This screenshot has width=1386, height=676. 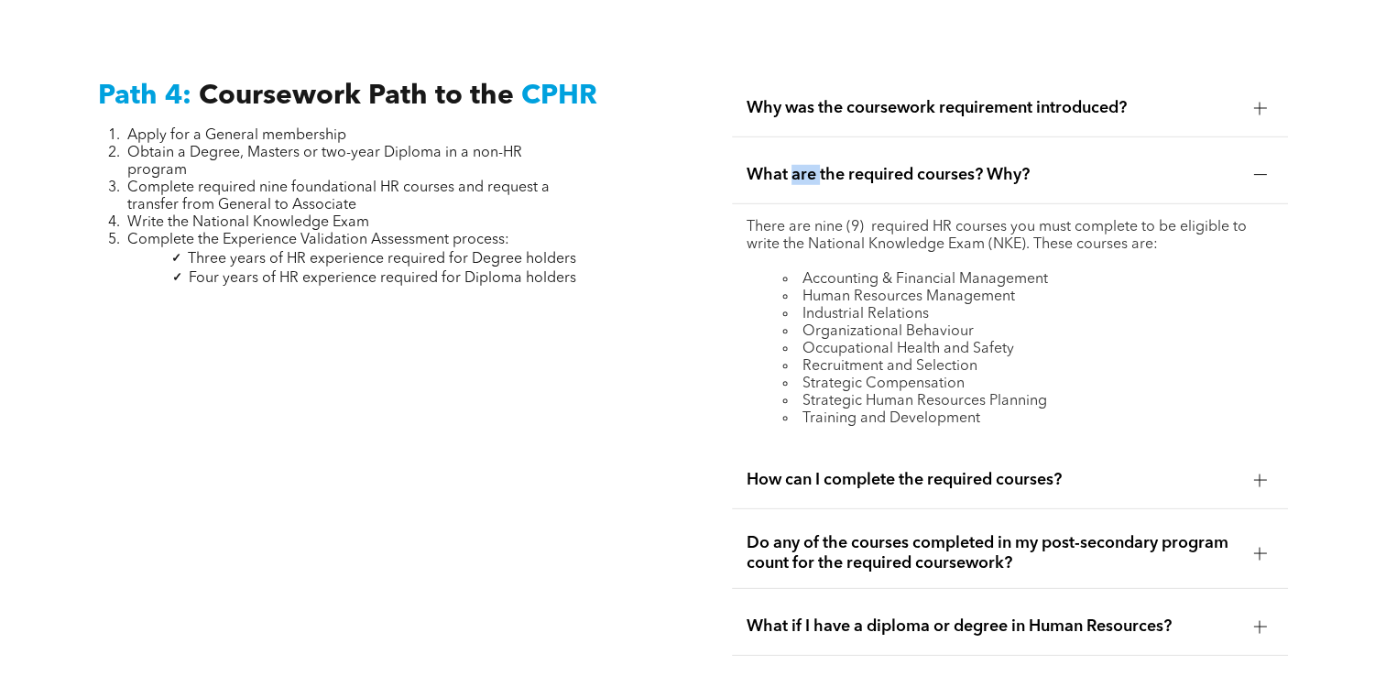 What do you see at coordinates (356, 96) in the screenshot?
I see `span: Coursework Path to the` at bounding box center [356, 96].